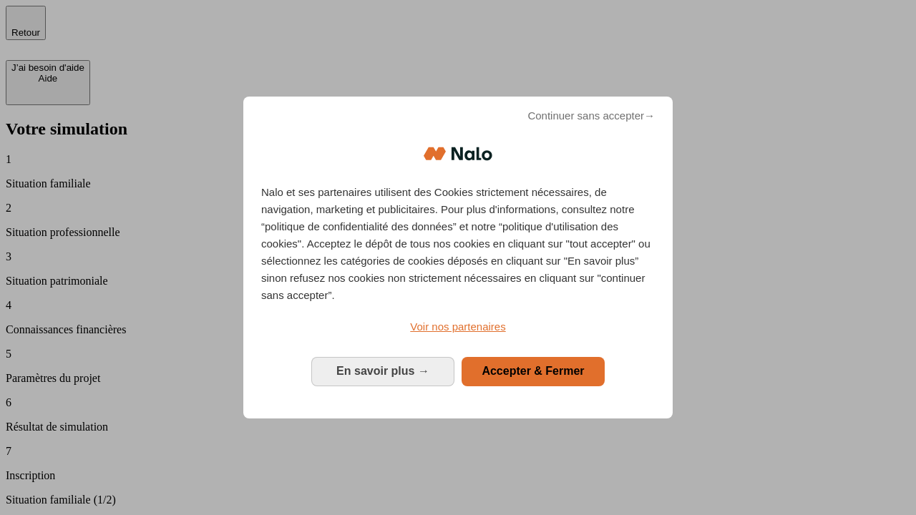 The height and width of the screenshot is (515, 916). Describe the element at coordinates (383, 371) in the screenshot. I see `span: En savoir plus →` at that location.